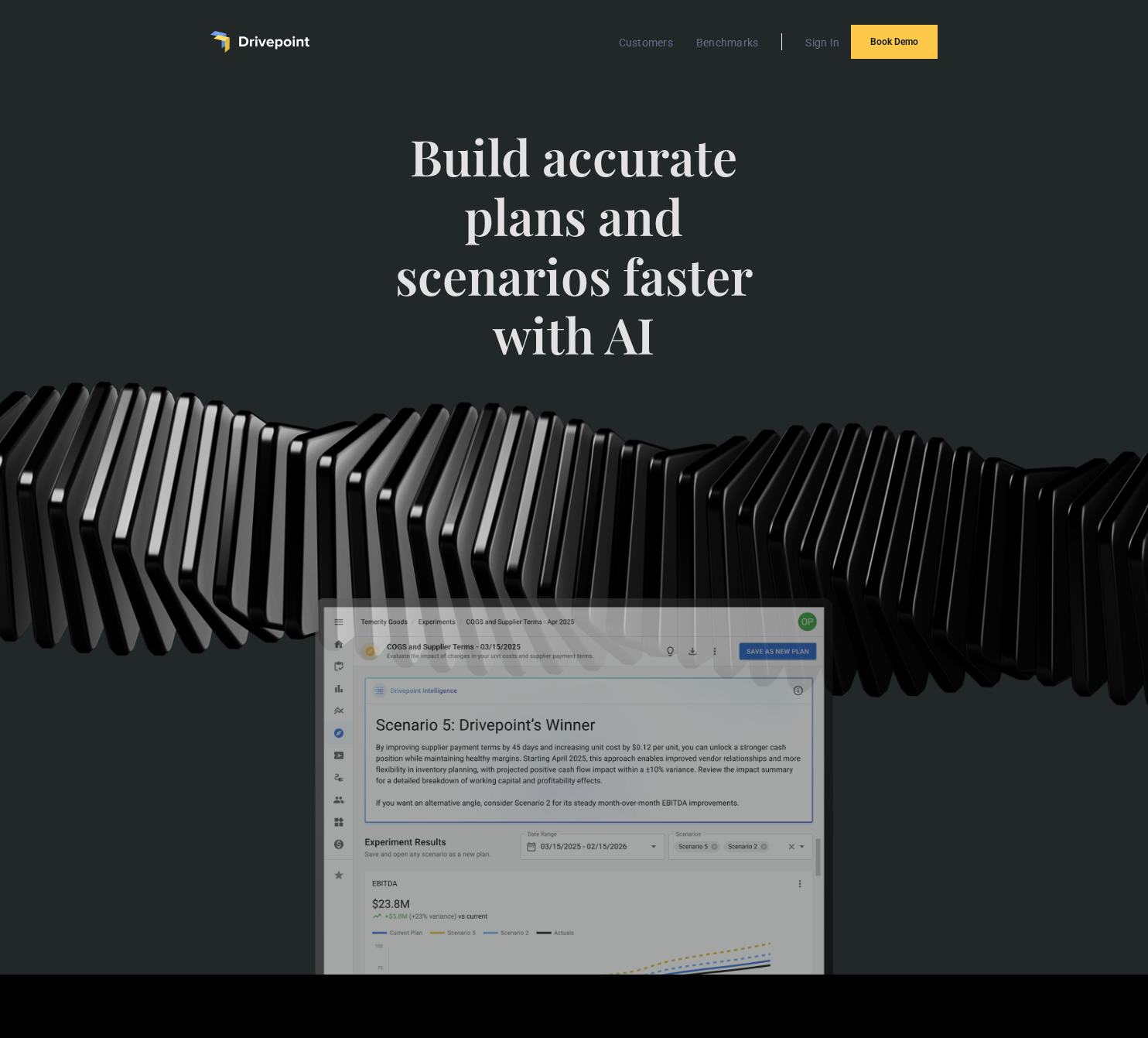 Image resolution: width=1148 pixels, height=1038 pixels. Describe the element at coordinates (727, 43) in the screenshot. I see `a: Benchmarks` at that location.